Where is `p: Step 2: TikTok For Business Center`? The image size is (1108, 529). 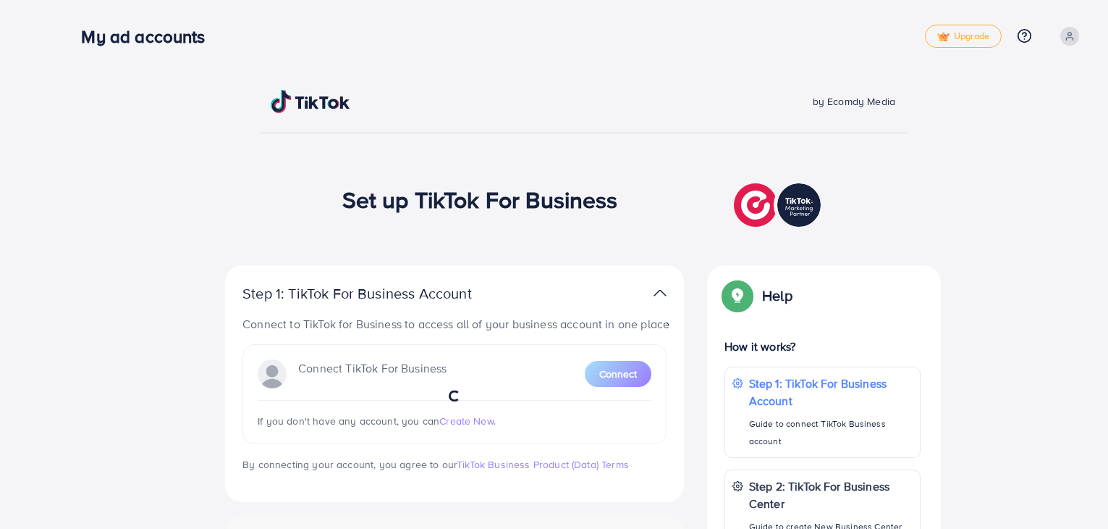
p: Step 2: TikTok For Business Center is located at coordinates (831, 494).